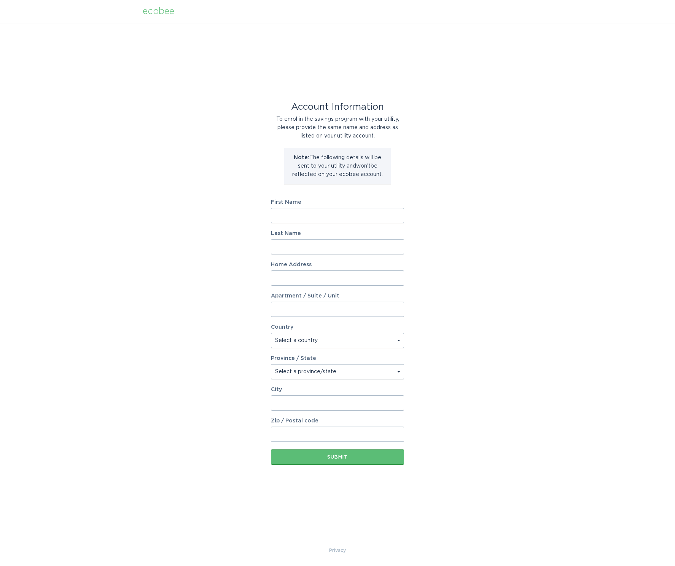 This screenshot has height=566, width=675. I want to click on label: Apartment / Suite / Unit, so click(338, 296).